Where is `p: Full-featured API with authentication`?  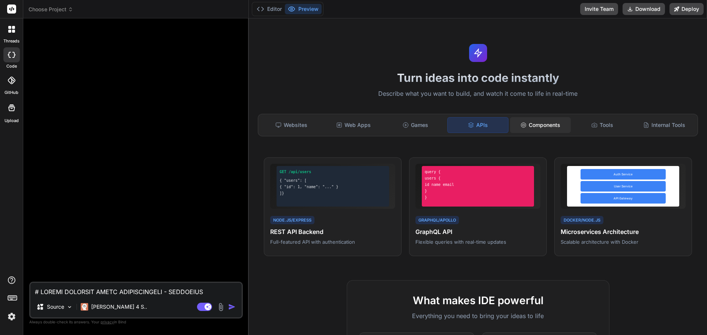 p: Full-featured API with authentication is located at coordinates (333, 242).